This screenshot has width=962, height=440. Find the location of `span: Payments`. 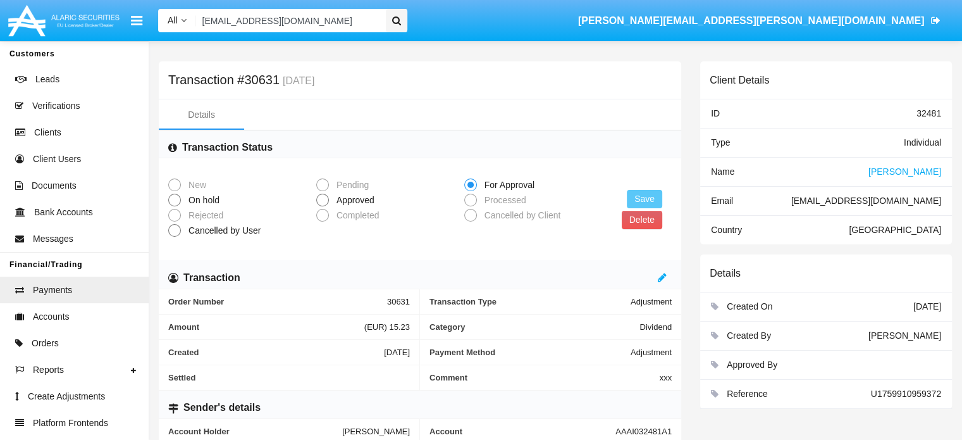

span: Payments is located at coordinates (52, 290).